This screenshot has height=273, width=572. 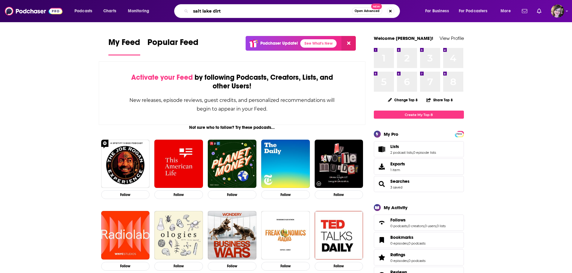 I want to click on a: My Favorite Murder with Karen Kilgariff and Georgia Hardstark, so click(x=339, y=164).